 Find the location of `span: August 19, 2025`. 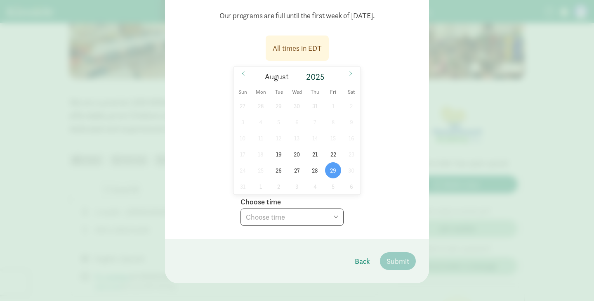

span: August 19, 2025 is located at coordinates (278, 154).